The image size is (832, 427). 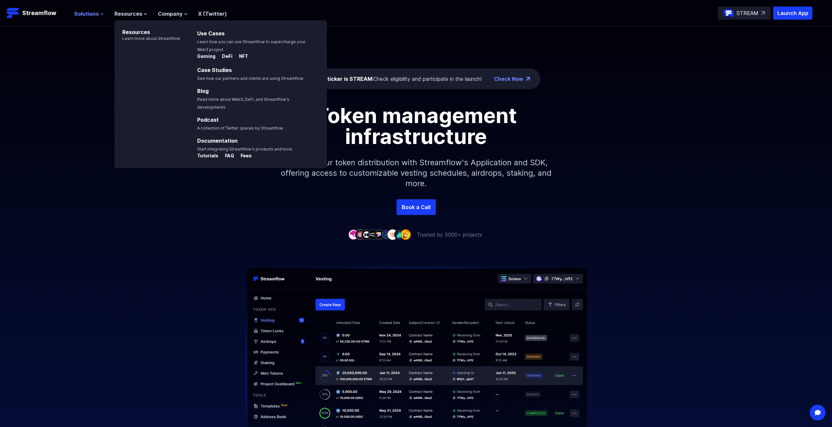 I want to click on span: Learn how you can use Streamflow to supercharge your Web3 project, so click(x=252, y=45).